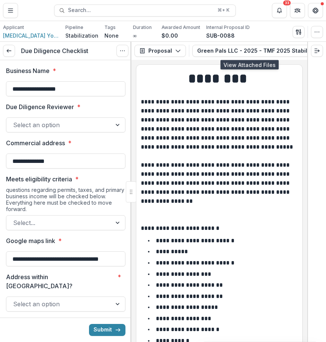 The width and height of the screenshot is (326, 342). Describe the element at coordinates (141, 10) in the screenshot. I see `span: Search...` at that location.